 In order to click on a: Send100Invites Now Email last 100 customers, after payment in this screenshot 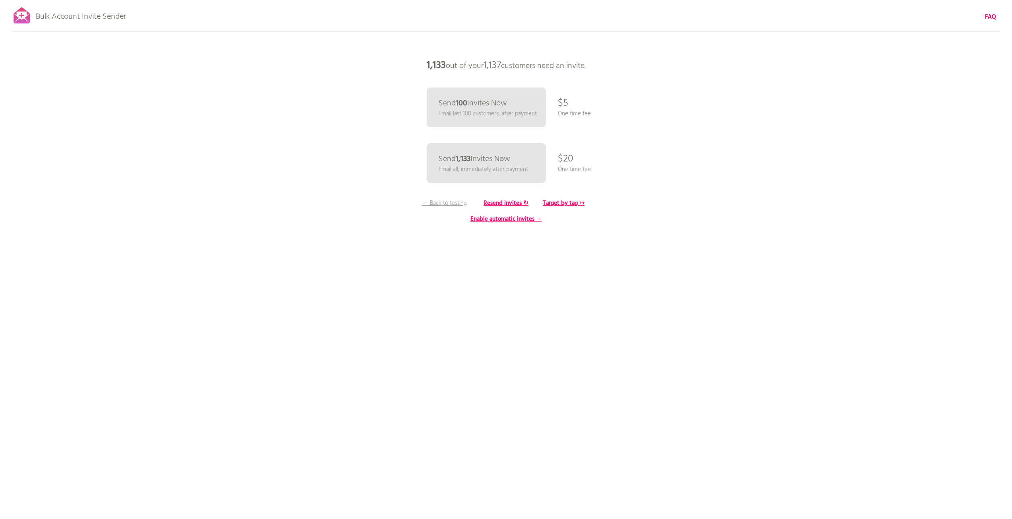, I will do `click(486, 107)`.